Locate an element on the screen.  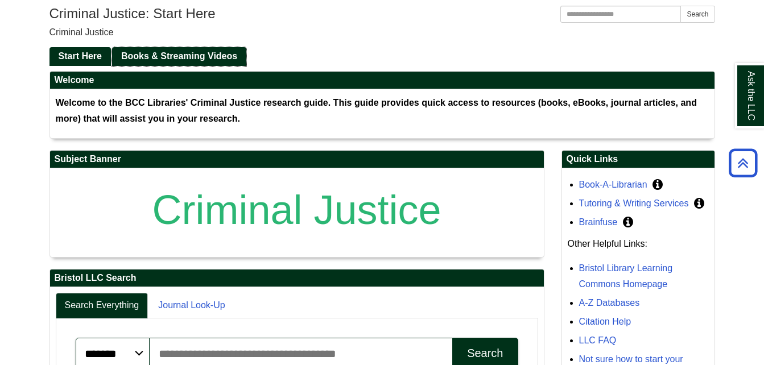
h2: Quick Links is located at coordinates (638, 159).